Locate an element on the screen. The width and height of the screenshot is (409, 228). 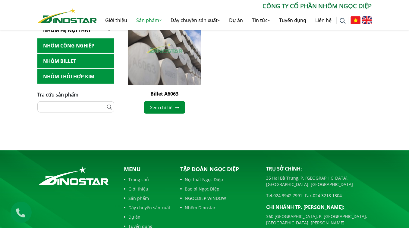
img: Billet A6063 is located at coordinates (165, 48).